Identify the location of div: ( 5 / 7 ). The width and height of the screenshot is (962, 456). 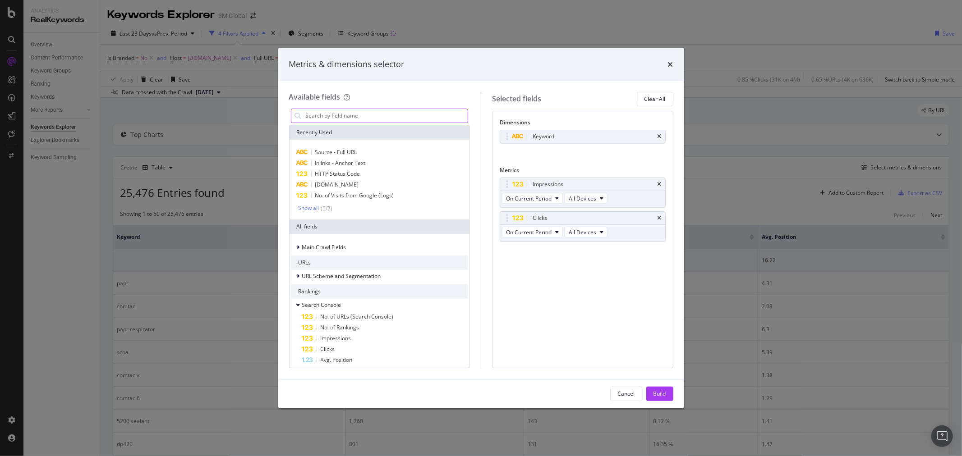
(326, 208).